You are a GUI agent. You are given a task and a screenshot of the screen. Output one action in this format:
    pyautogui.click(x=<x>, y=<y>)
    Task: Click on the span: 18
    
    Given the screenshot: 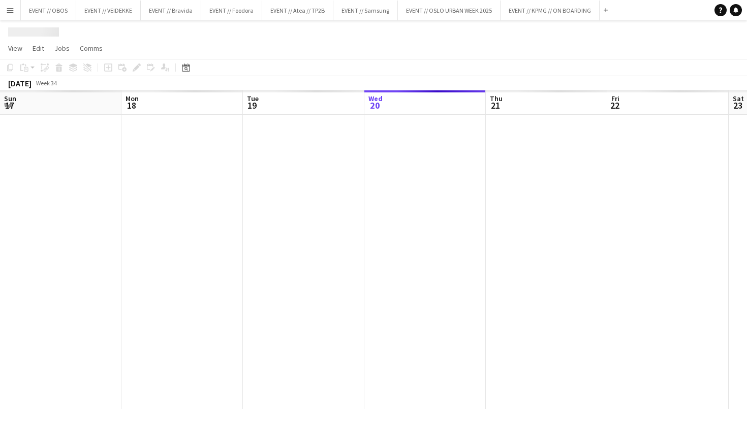 What is the action you would take?
    pyautogui.click(x=131, y=105)
    